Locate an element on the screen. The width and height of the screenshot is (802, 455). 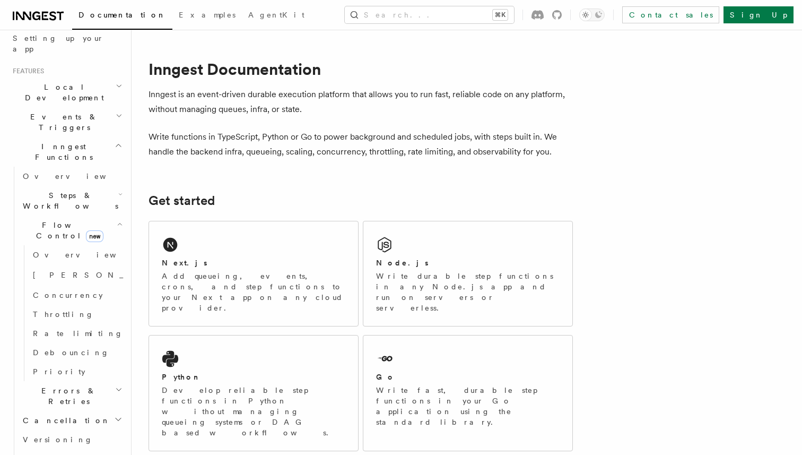
a: Concurrency is located at coordinates (76, 295).